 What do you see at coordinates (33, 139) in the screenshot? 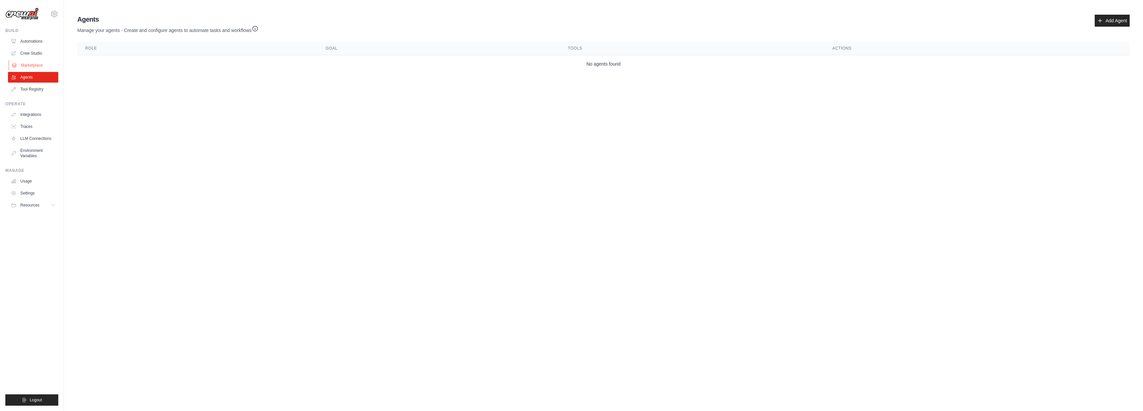
I see `a: LLM Connections` at bounding box center [33, 139].